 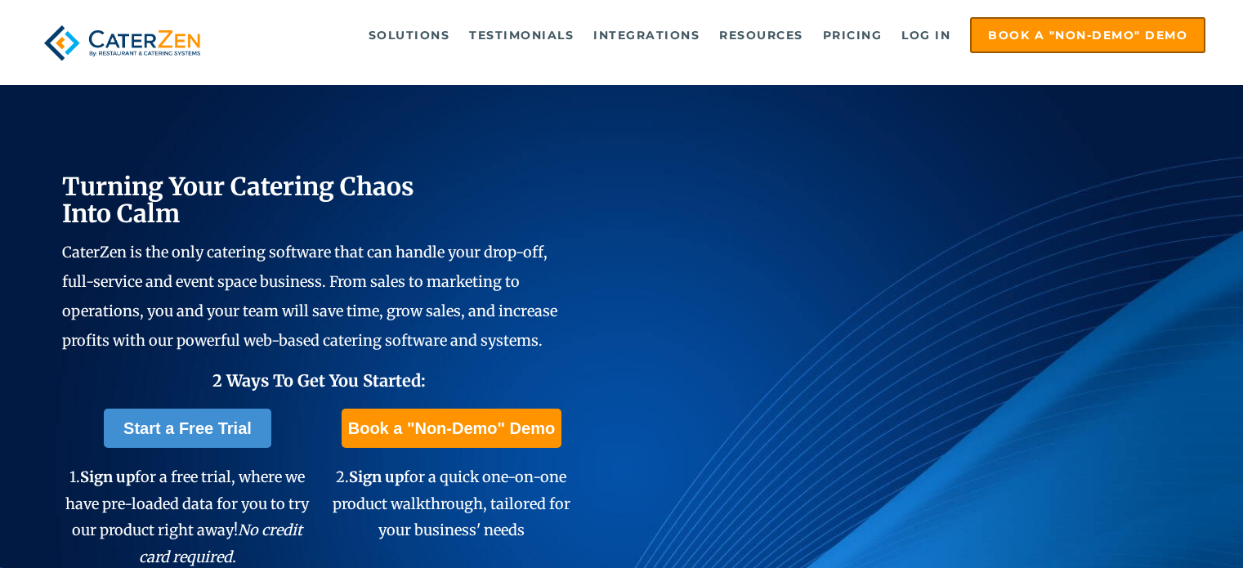 What do you see at coordinates (187, 517) in the screenshot?
I see `span: 1. for a free trial, where we have pre-loaded data for you to try our product right away!` at bounding box center [187, 517].